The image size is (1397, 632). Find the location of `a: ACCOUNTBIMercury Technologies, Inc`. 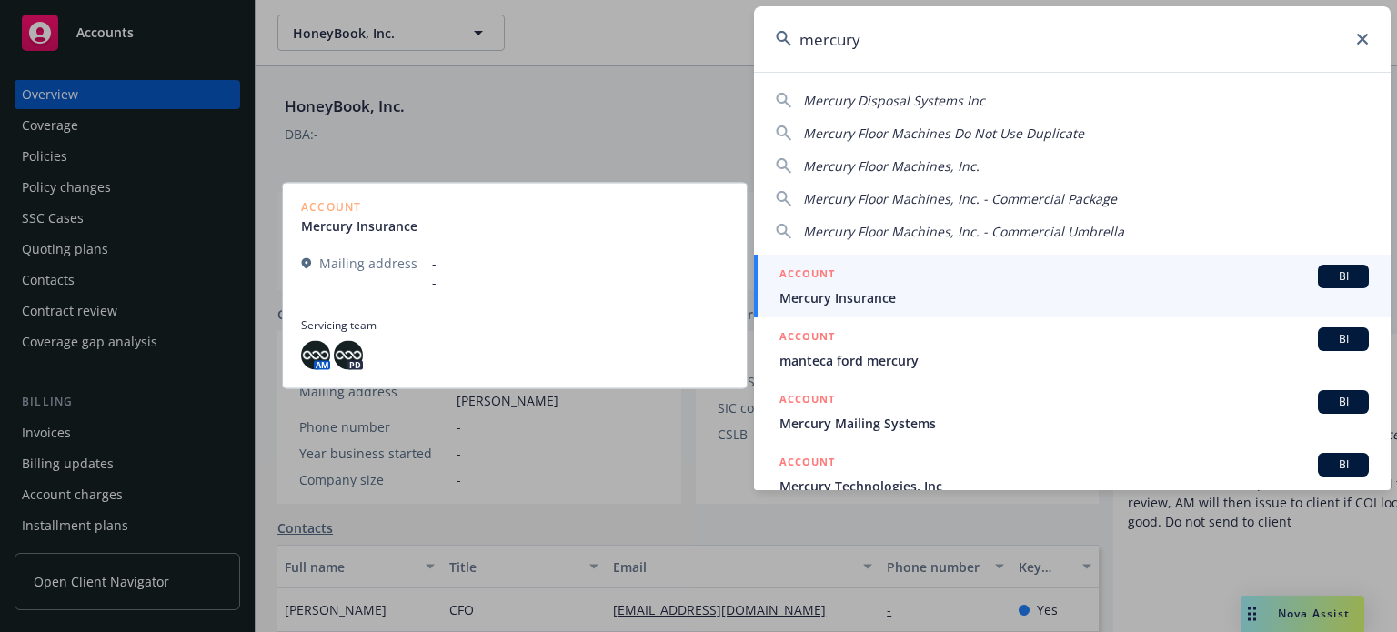

a: ACCOUNTBIMercury Technologies, Inc is located at coordinates (1072, 474).